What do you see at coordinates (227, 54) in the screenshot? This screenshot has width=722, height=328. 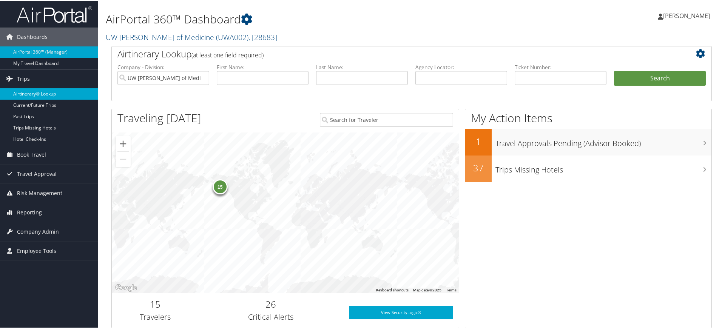 I see `span: (at least one field required)` at bounding box center [227, 54].